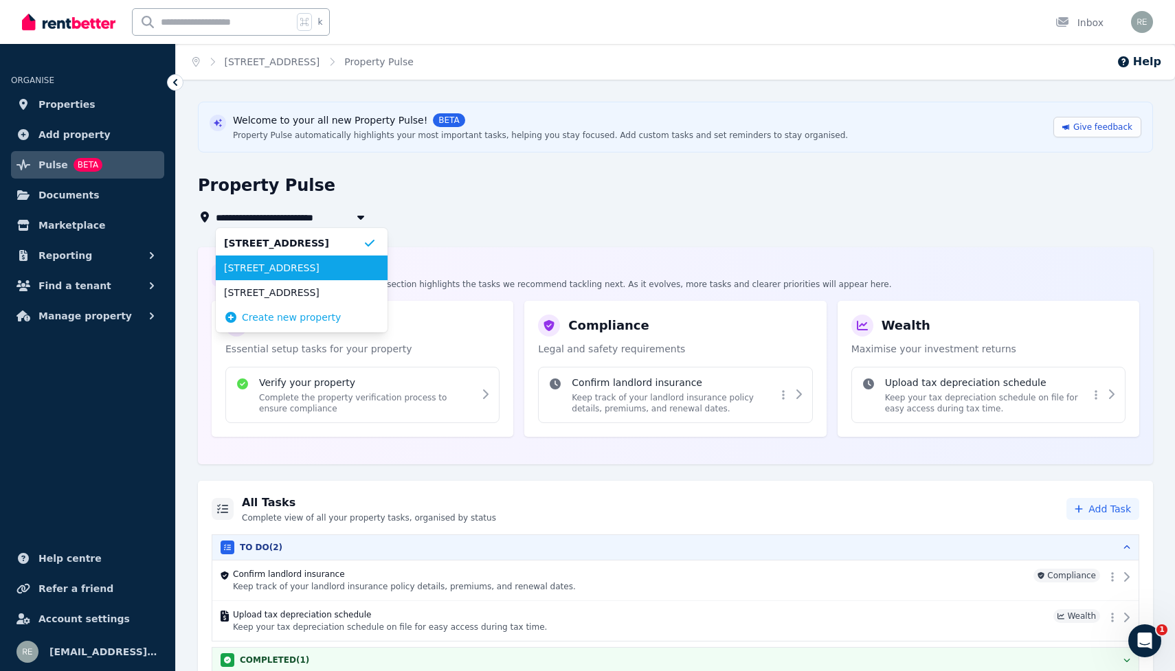 The image size is (1175, 671). I want to click on div: Upload tax depreciation scheduleKeep your tax depreciation schedule on file for easy access durin..., so click(988, 395).